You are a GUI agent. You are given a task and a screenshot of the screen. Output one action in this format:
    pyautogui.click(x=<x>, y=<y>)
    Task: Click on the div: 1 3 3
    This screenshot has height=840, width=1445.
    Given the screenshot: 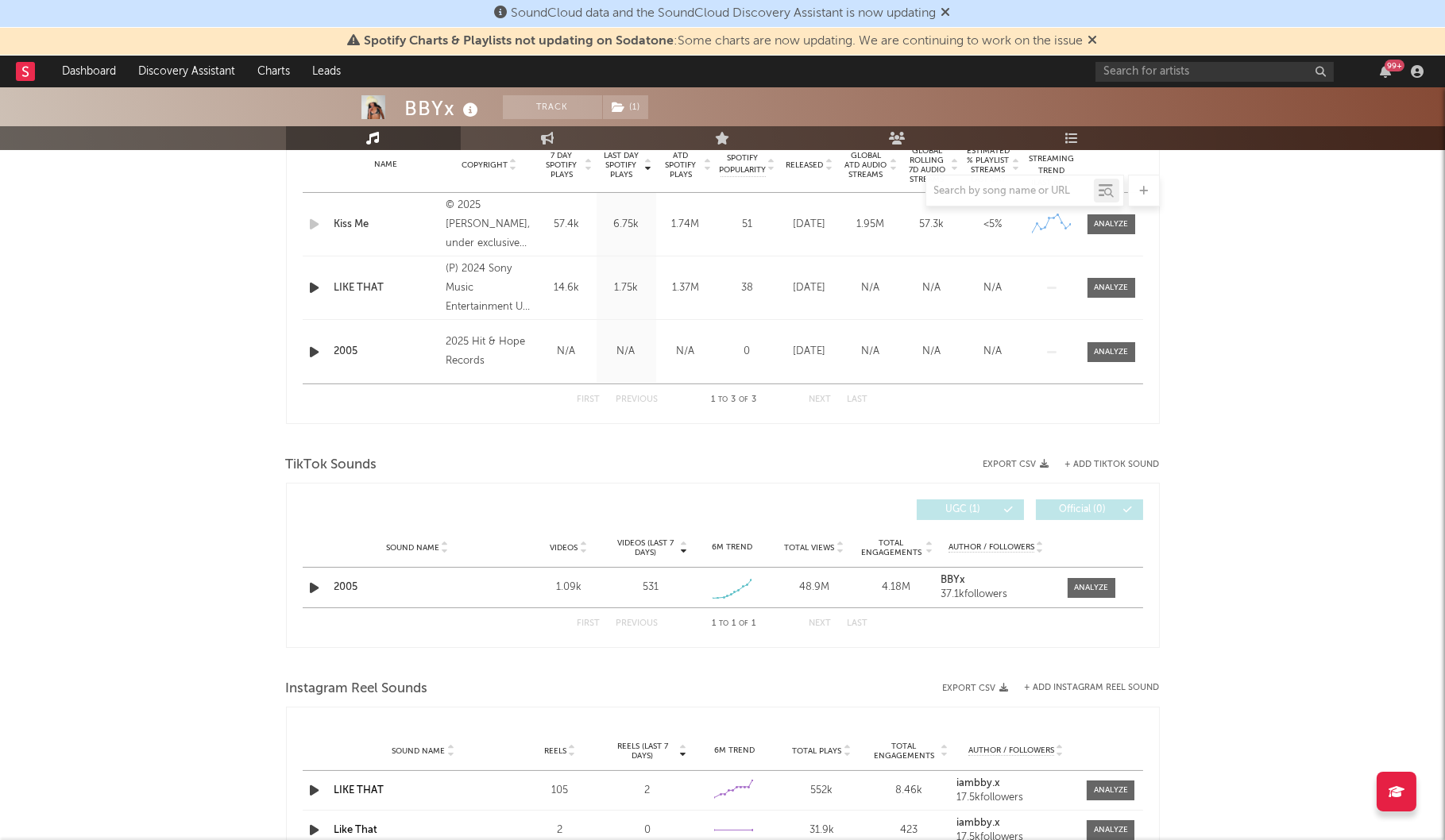 What is the action you would take?
    pyautogui.click(x=734, y=400)
    